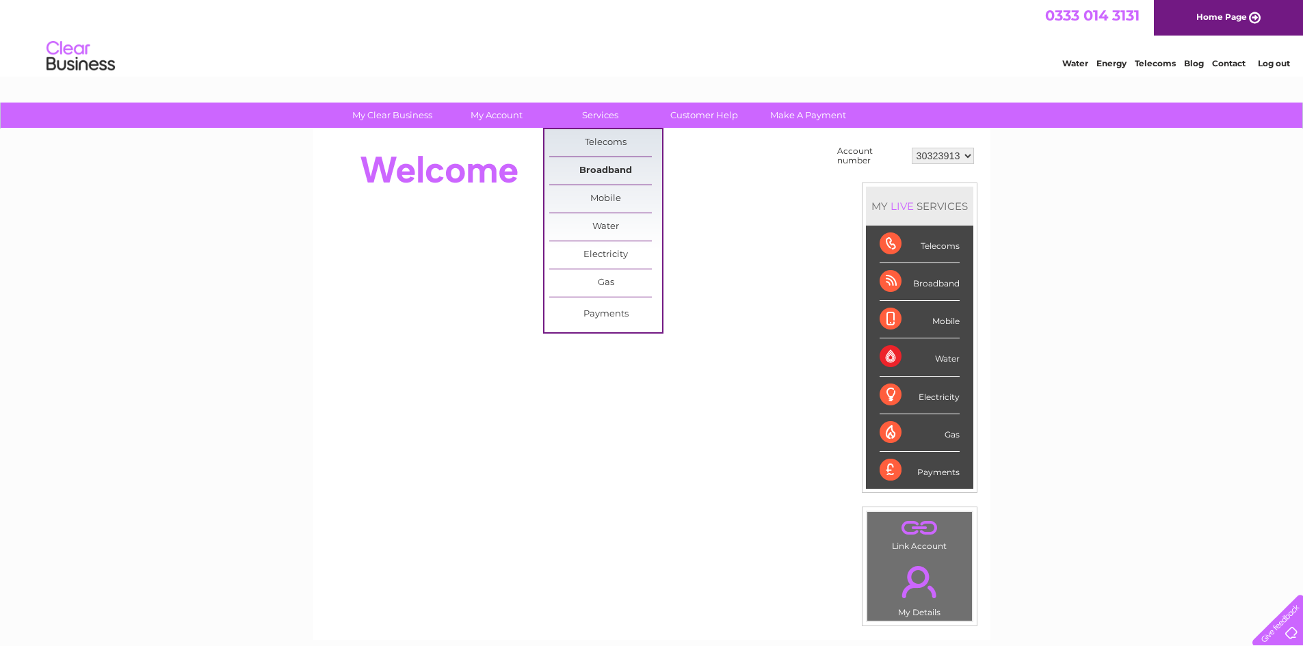 This screenshot has width=1303, height=646. What do you see at coordinates (1111, 63) in the screenshot?
I see `a: Energy` at bounding box center [1111, 63].